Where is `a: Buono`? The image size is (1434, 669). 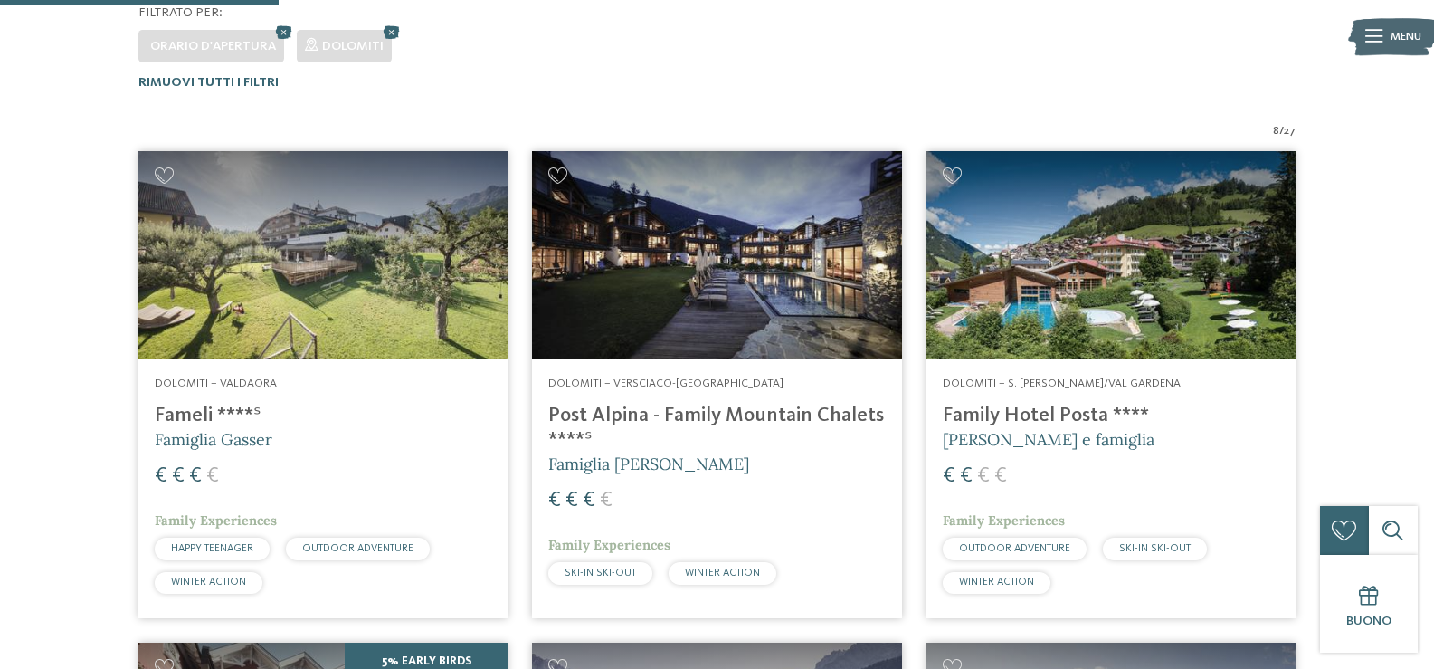
a: Buono is located at coordinates (1369, 603).